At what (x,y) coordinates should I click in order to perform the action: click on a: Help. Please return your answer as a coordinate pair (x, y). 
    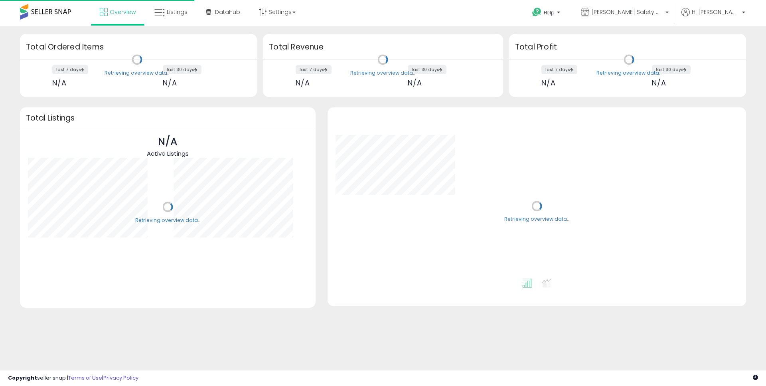
    Looking at the image, I should click on (547, 14).